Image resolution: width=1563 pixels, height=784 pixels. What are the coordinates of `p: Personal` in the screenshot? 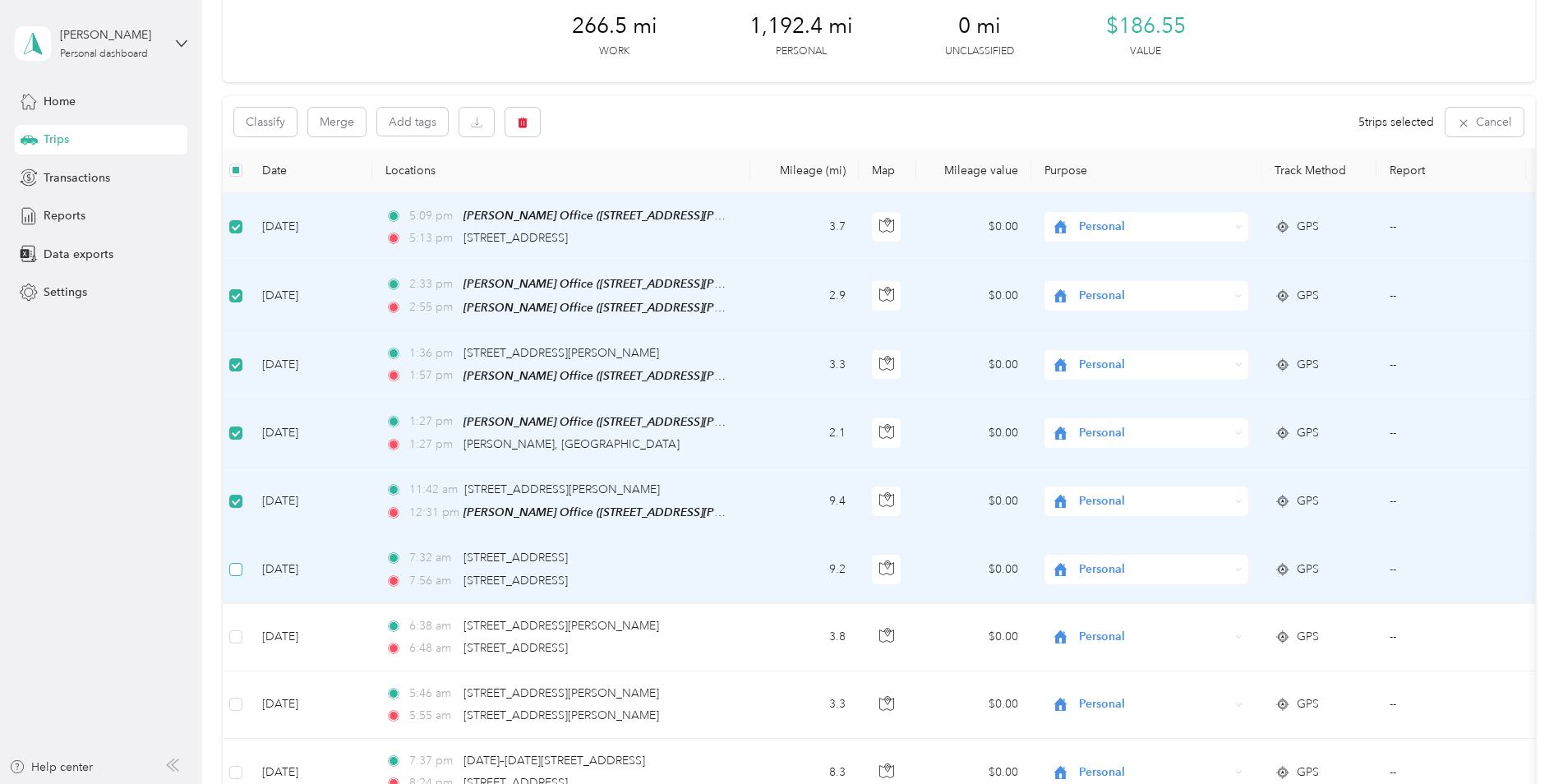 It's located at (801, 52).